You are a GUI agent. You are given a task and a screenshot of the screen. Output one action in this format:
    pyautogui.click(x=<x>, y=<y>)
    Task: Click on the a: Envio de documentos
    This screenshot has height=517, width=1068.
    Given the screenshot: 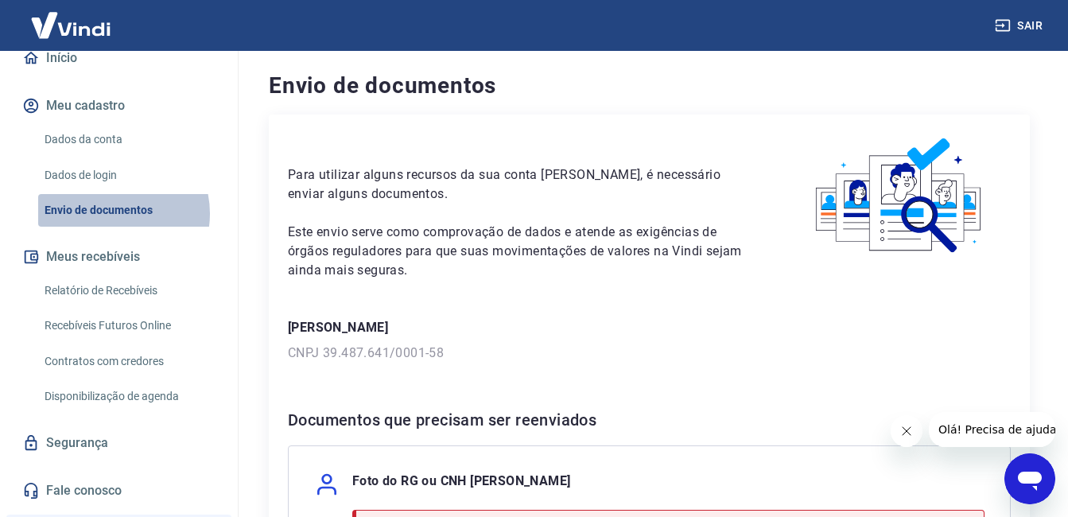 What is the action you would take?
    pyautogui.click(x=128, y=210)
    